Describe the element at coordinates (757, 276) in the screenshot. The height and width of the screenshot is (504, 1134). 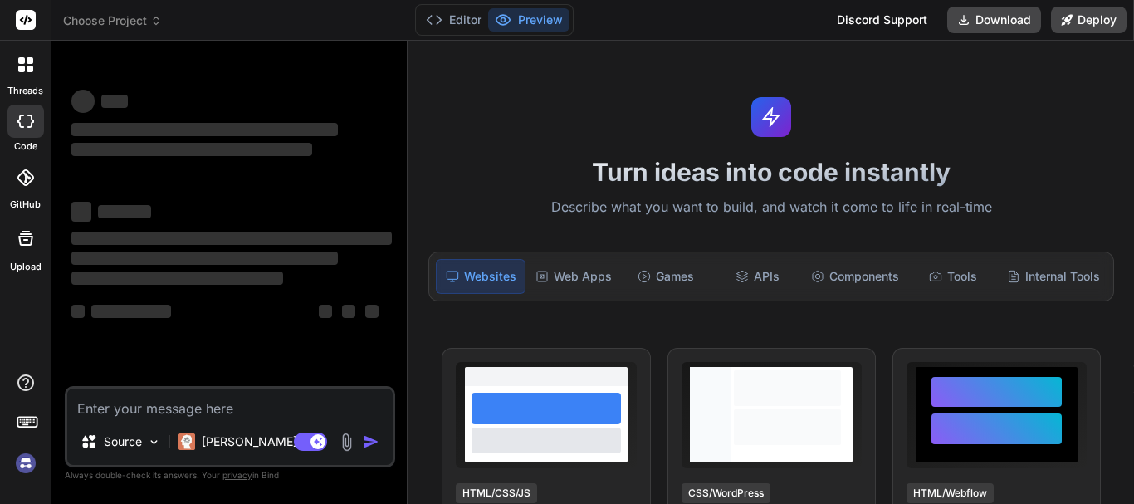
I see `div: APIs` at that location.